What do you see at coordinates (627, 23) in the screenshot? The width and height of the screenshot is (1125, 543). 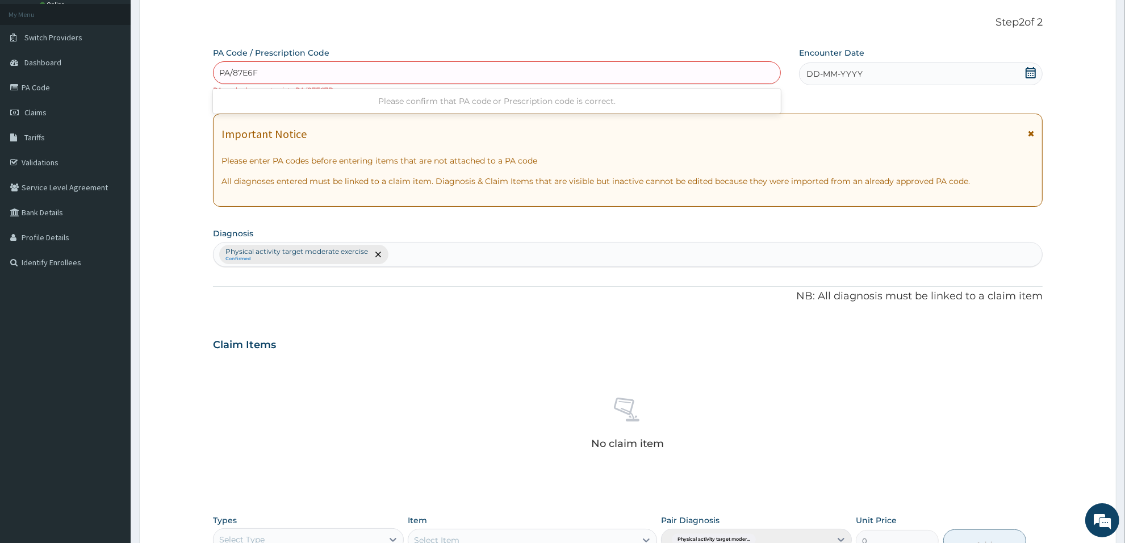 I see `p: Step 2 of 2` at bounding box center [627, 23].